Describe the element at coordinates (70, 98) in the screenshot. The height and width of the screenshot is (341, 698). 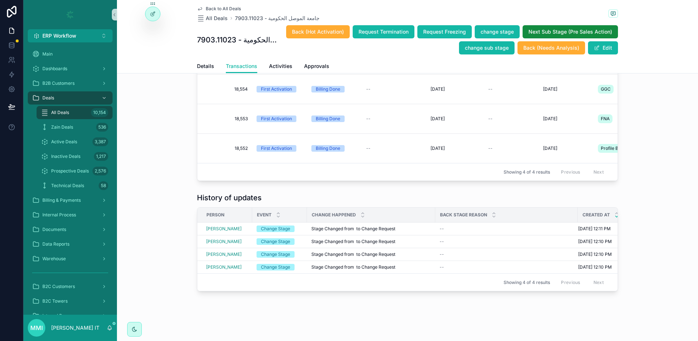
I see `a: Deals` at that location.